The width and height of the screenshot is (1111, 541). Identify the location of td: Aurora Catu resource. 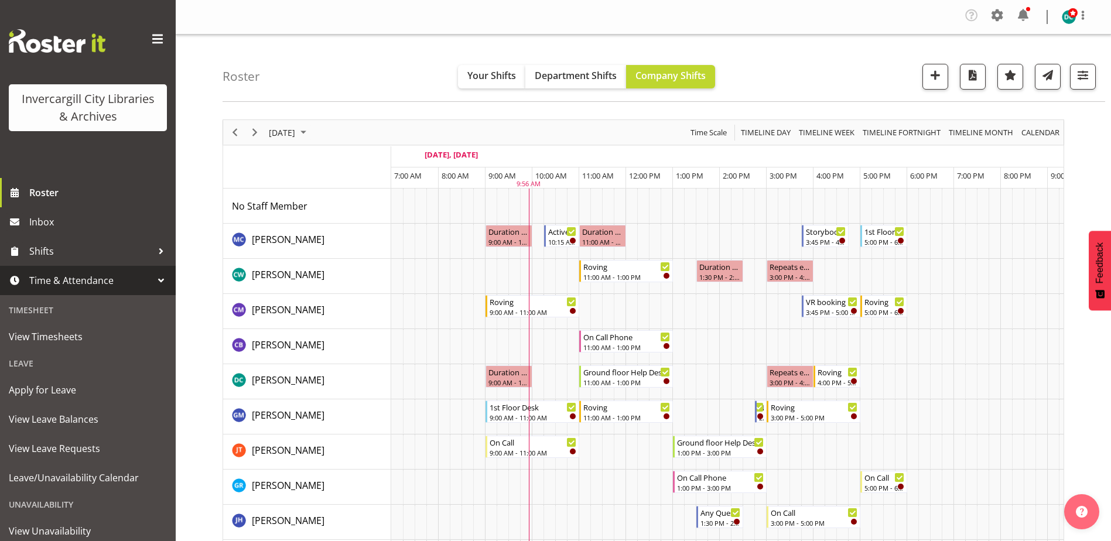
(307, 241).